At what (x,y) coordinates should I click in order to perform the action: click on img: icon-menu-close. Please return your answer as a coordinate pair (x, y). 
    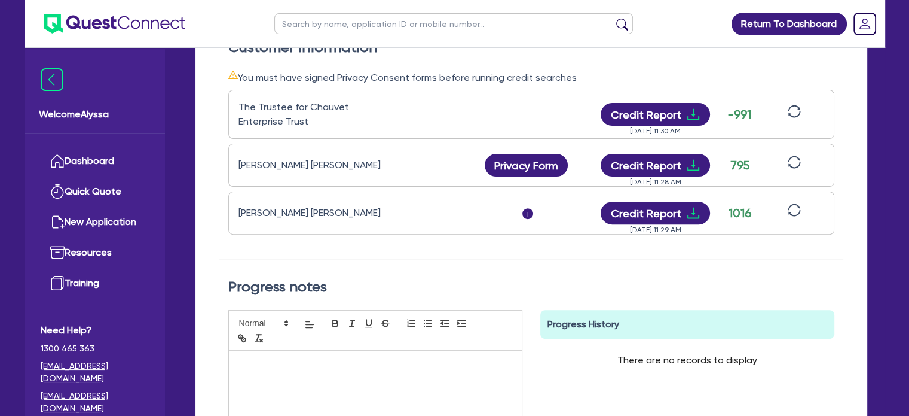
    Looking at the image, I should click on (52, 80).